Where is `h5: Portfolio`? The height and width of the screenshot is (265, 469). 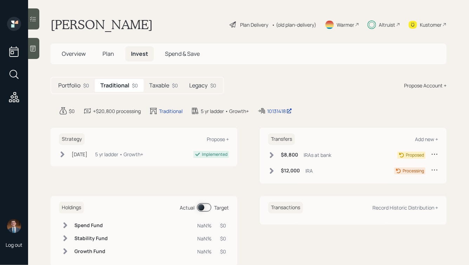 h5: Portfolio is located at coordinates (69, 85).